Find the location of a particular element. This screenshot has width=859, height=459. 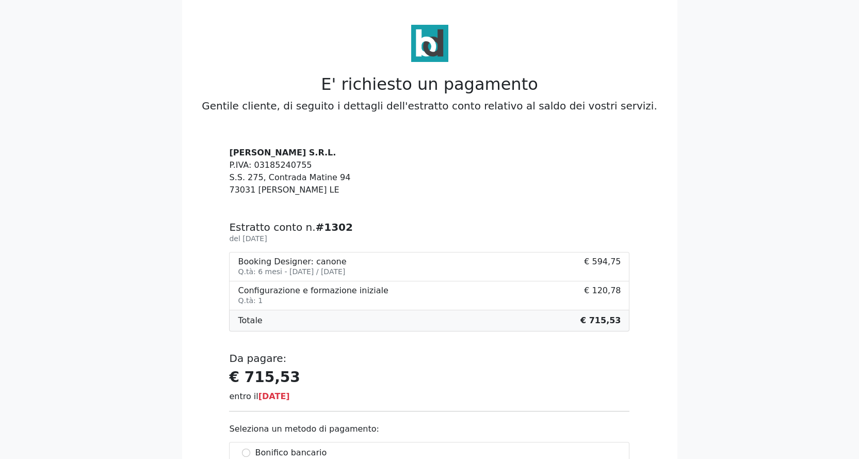

div: Configurazione e formazione iniziale is located at coordinates (313, 290).